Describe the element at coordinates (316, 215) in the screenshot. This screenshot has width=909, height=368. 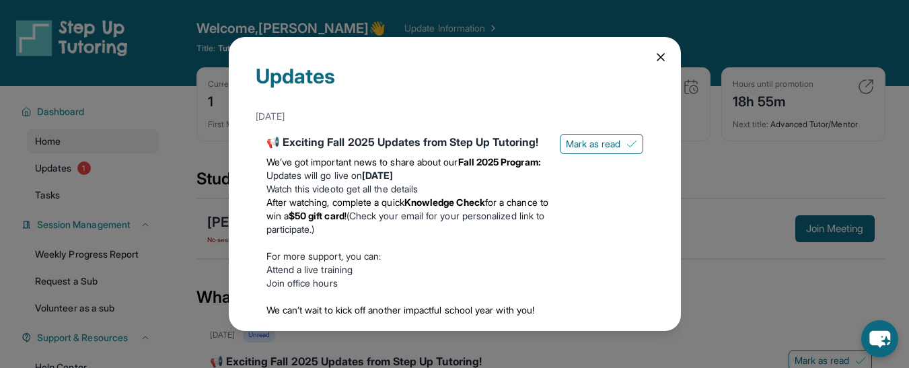
I see `strong: $50 gift card` at that location.